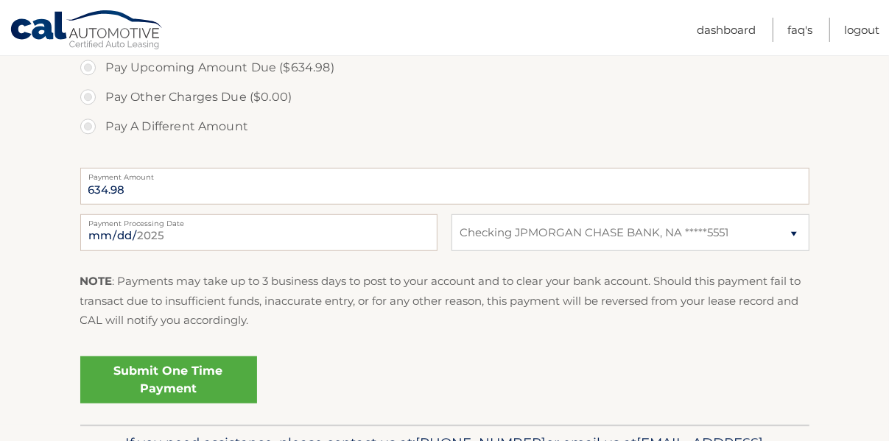 The height and width of the screenshot is (441, 889). What do you see at coordinates (861, 29) in the screenshot?
I see `a: Logout` at bounding box center [861, 29].